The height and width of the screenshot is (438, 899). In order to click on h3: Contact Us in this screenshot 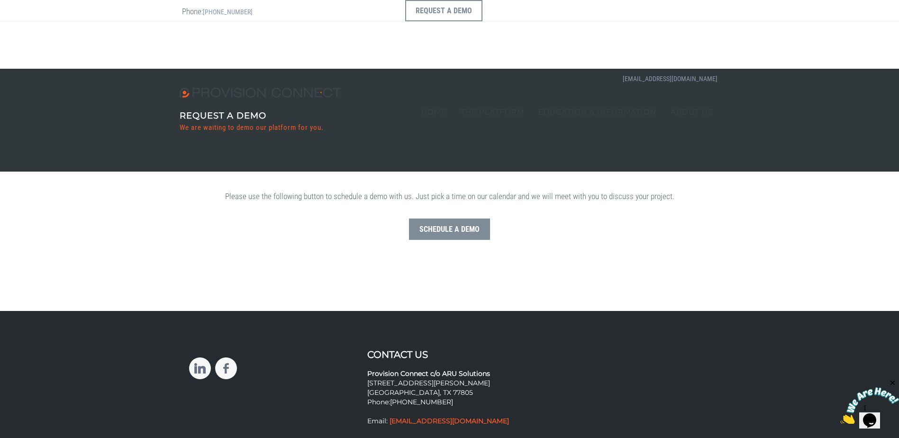, I will do `click(449, 354)`.